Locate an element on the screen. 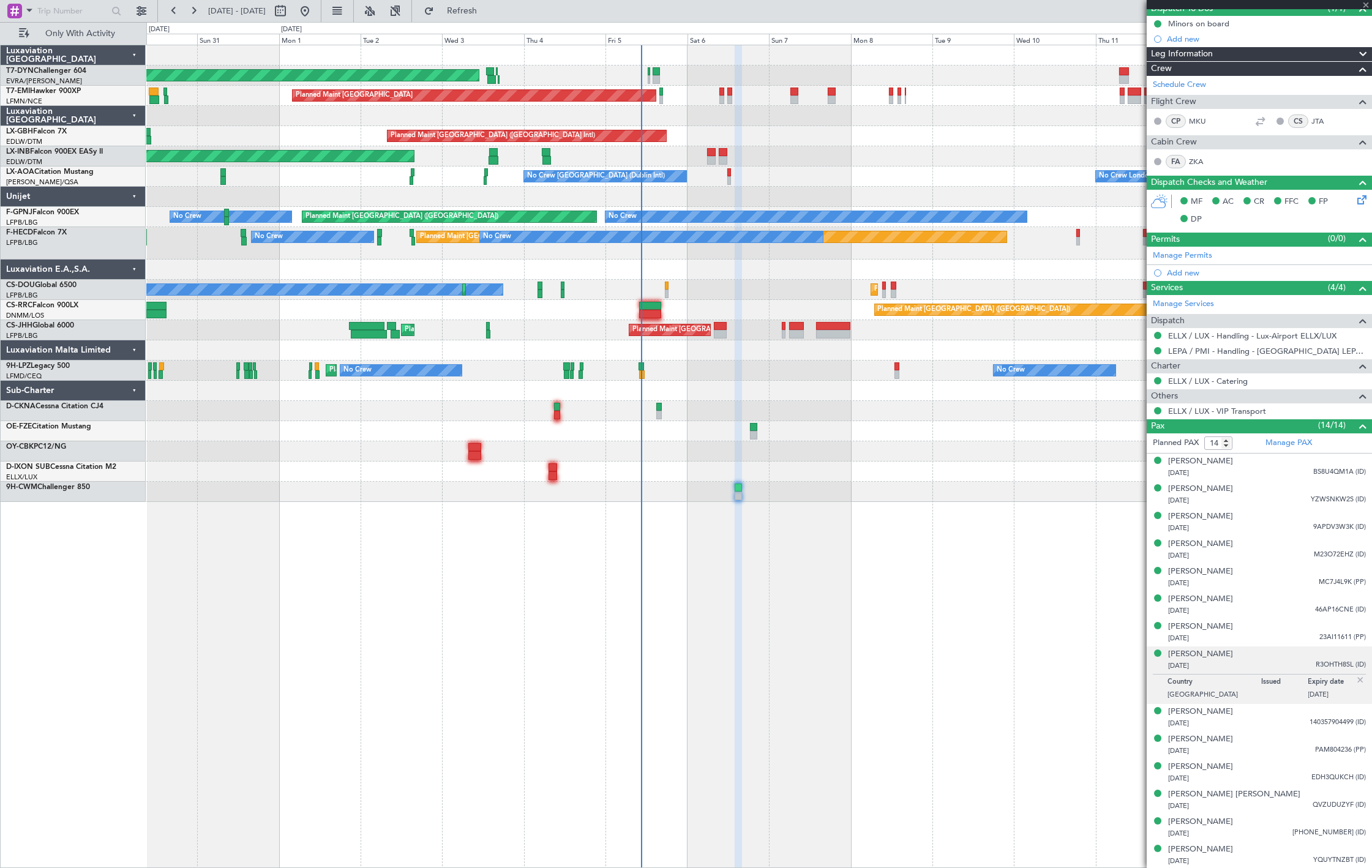  span: 23AI11611 (PP) is located at coordinates (1342, 637).